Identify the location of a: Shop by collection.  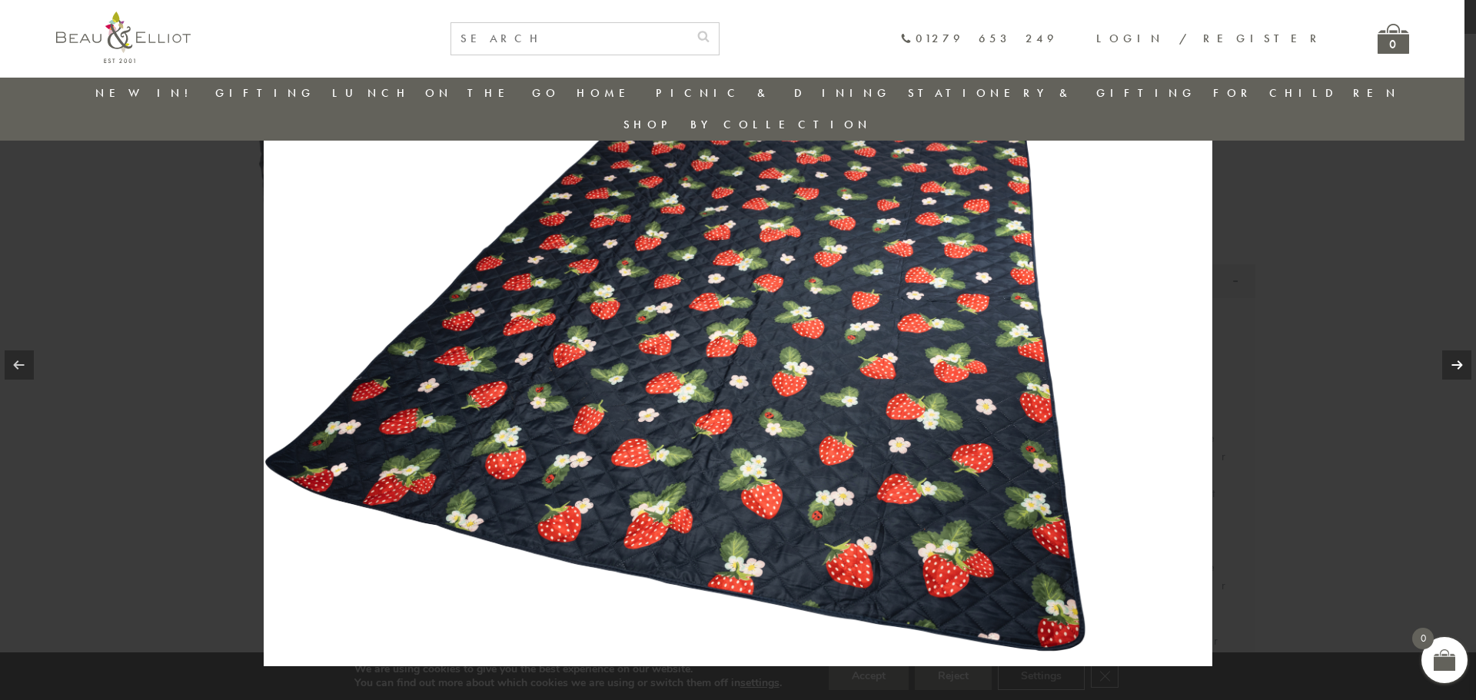
(747, 125).